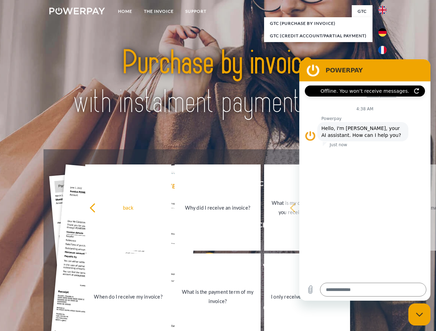 The image size is (436, 331). Describe the element at coordinates (77, 59) in the screenshot. I see `p: Powerpay` at that location.